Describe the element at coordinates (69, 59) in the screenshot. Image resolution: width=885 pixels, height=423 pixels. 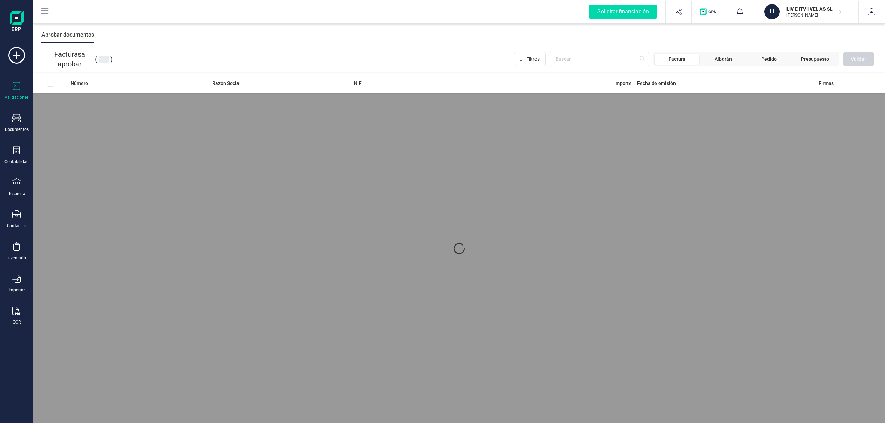
I see `span: Facturas a aprobar` at that location.